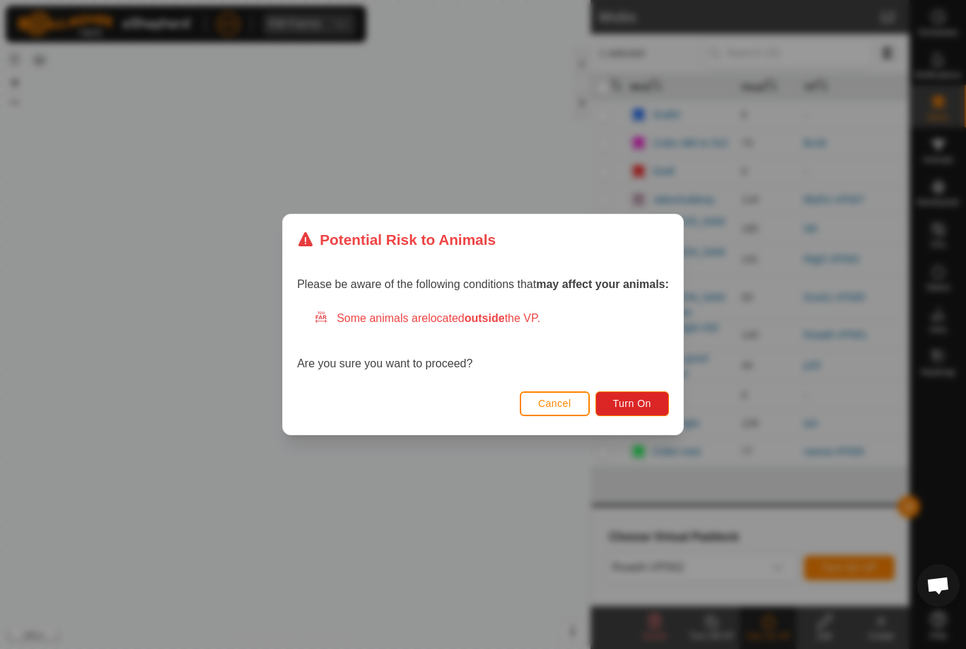 Image resolution: width=966 pixels, height=649 pixels. What do you see at coordinates (484, 318) in the screenshot?
I see `span: located the VP.` at bounding box center [484, 318].